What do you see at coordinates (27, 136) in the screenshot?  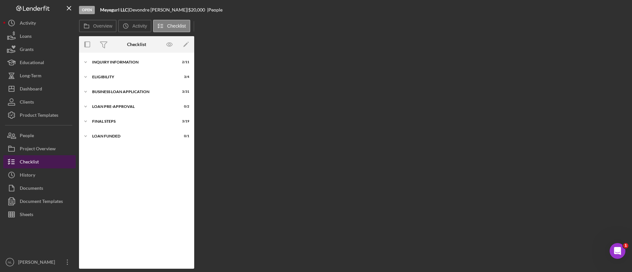 I see `div: People` at bounding box center [27, 136].